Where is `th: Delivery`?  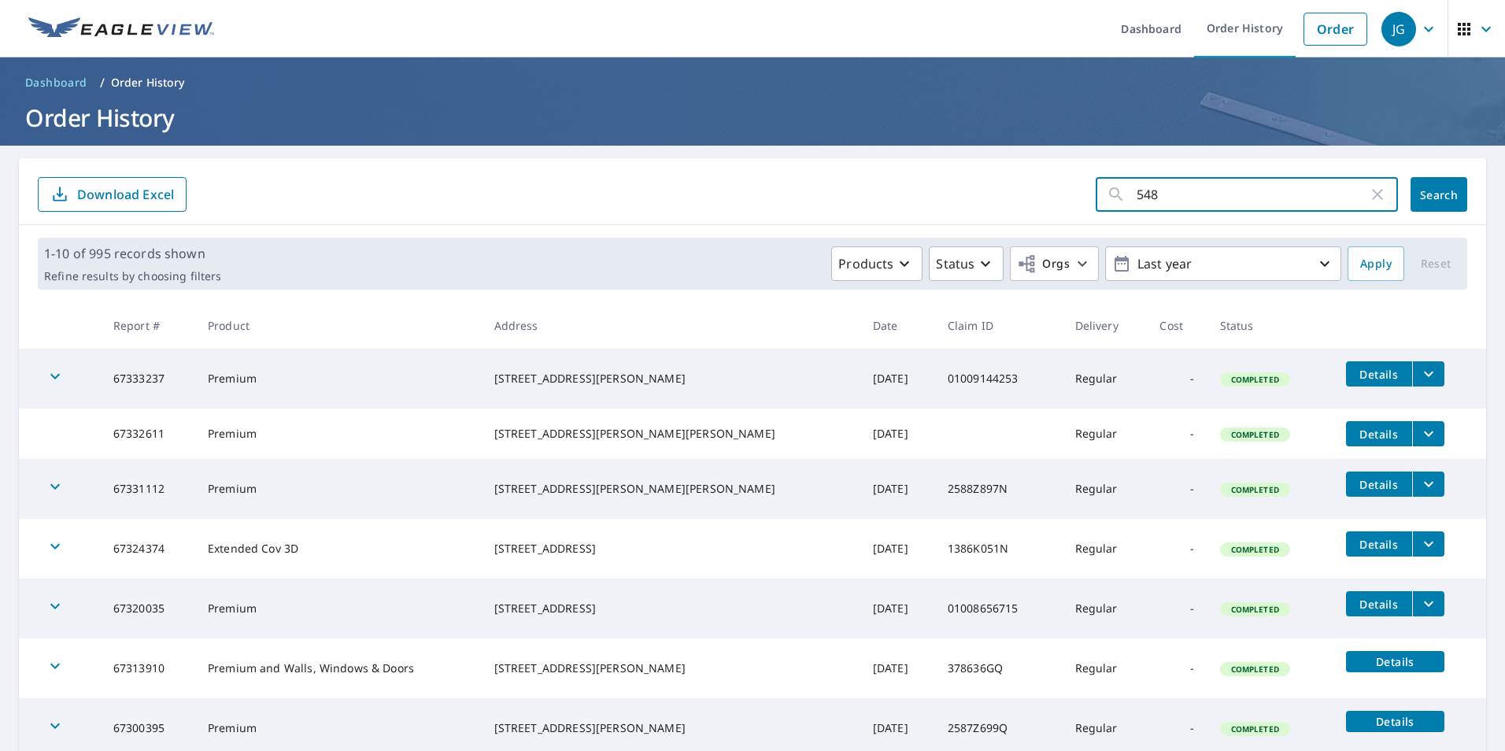 th: Delivery is located at coordinates (1105, 325).